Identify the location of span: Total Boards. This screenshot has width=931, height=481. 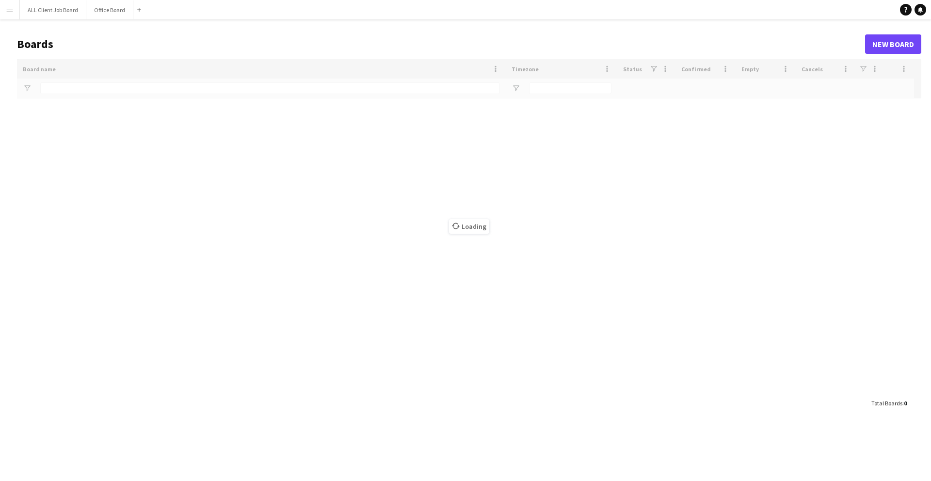
(887, 403).